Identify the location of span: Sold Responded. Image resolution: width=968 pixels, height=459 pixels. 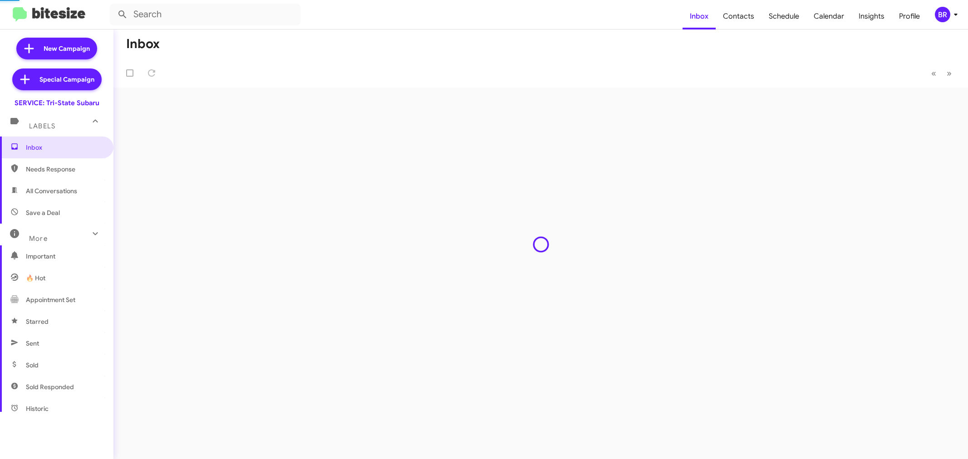
(50, 387).